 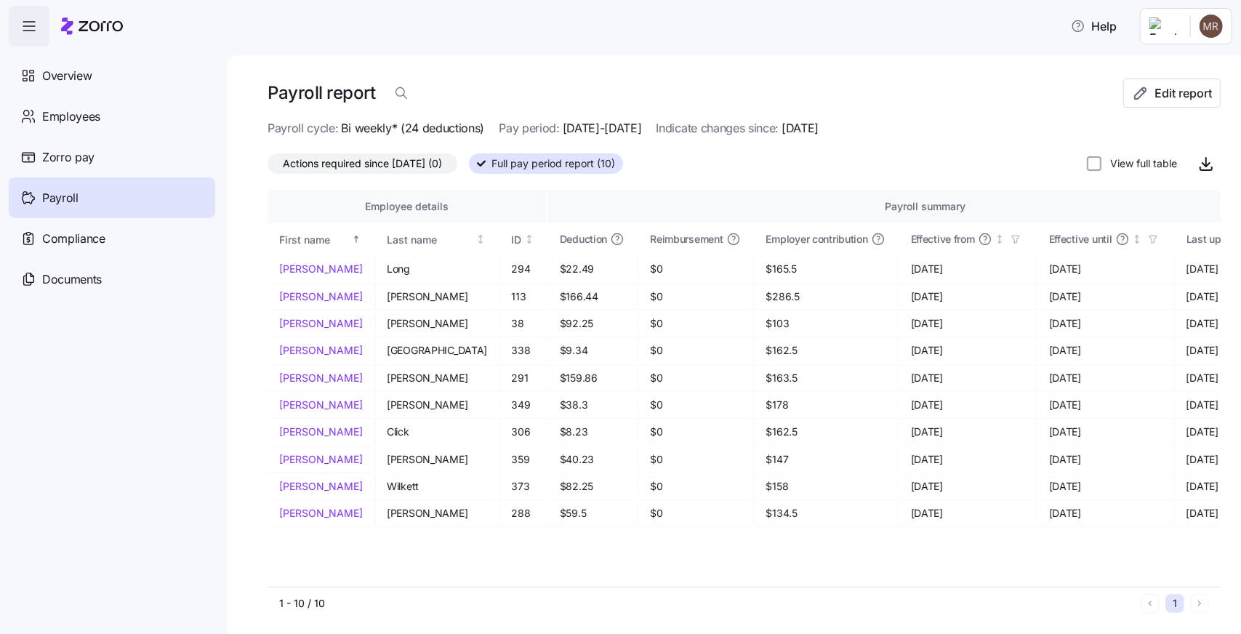 I want to click on span: $163.5, so click(x=827, y=378).